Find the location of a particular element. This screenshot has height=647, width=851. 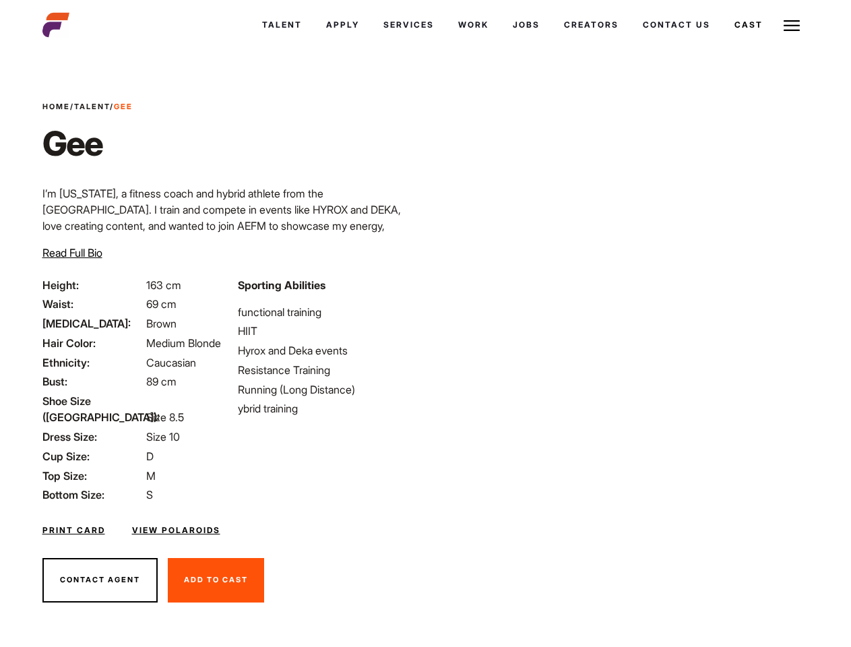

span: Read Full Bio is located at coordinates (72, 253).